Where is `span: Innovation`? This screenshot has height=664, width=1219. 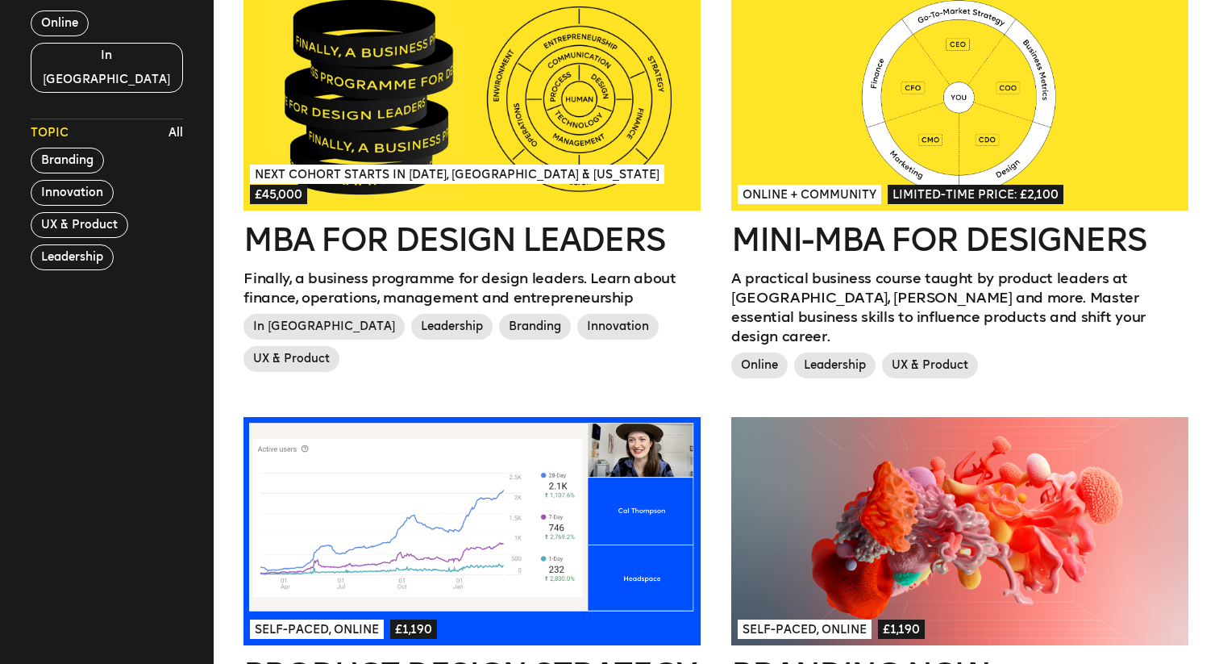
span: Innovation is located at coordinates (618, 327).